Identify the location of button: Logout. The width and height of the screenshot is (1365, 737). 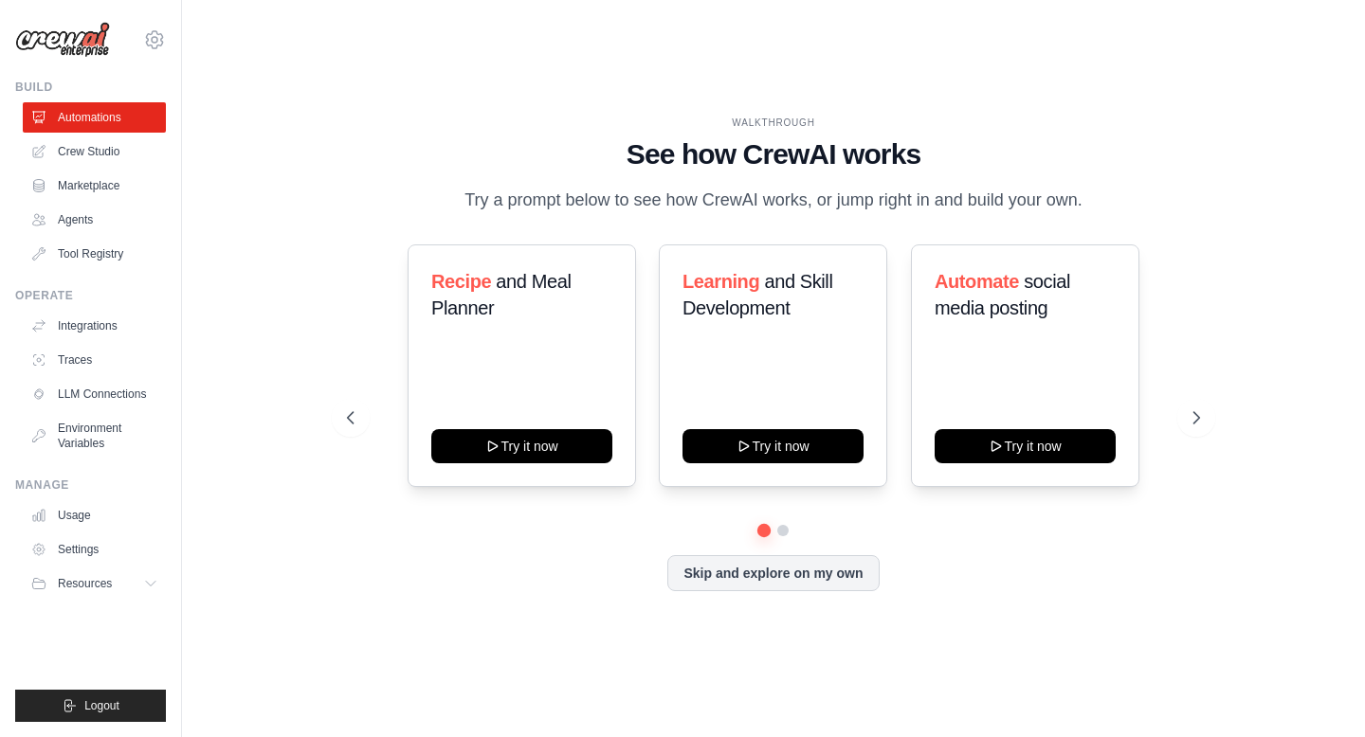
(90, 706).